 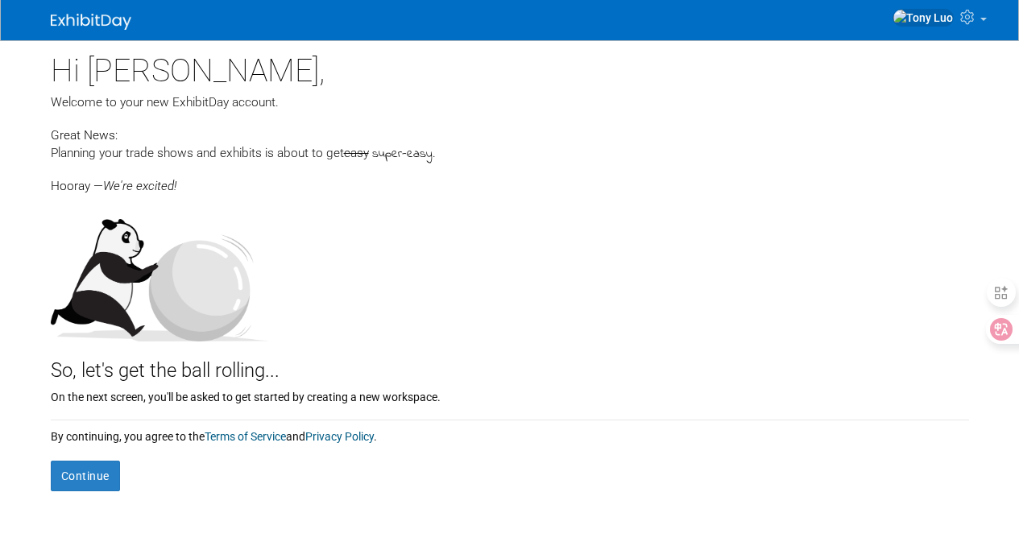 What do you see at coordinates (339, 437) in the screenshot?
I see `a: Privacy Policy` at bounding box center [339, 437].